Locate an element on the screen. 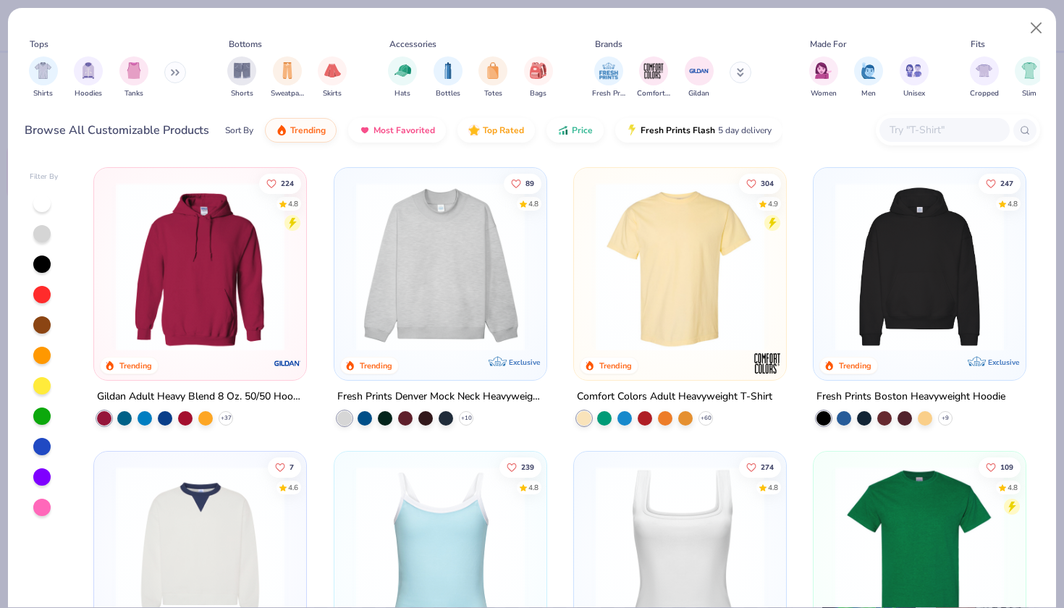  img: Fresh Prints Image is located at coordinates (609, 71).